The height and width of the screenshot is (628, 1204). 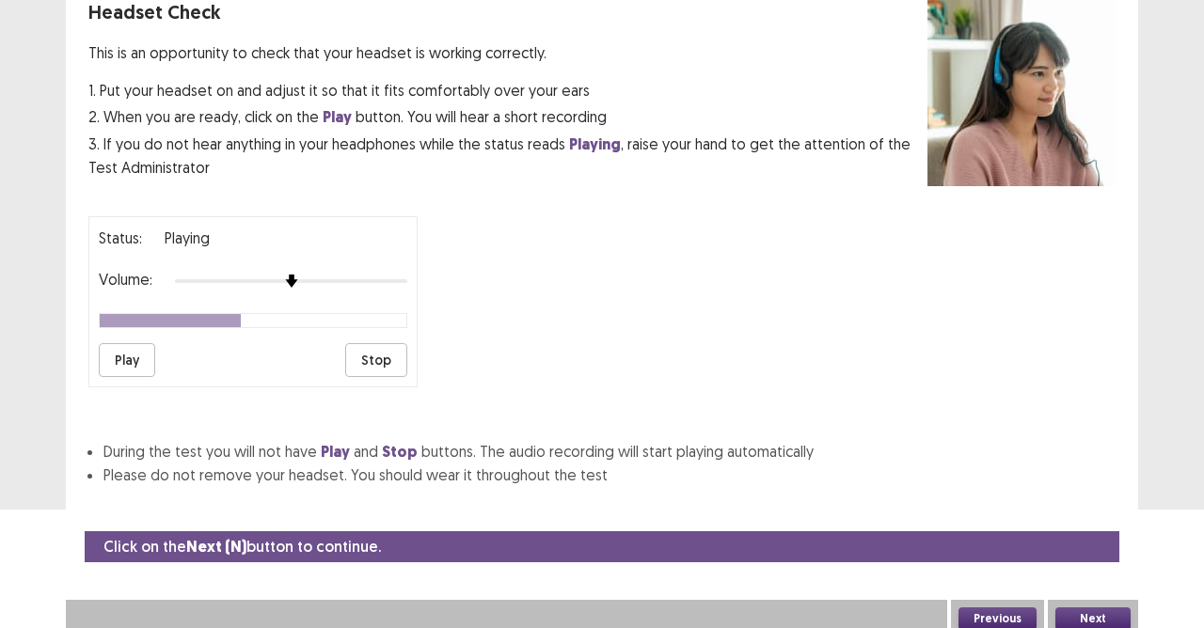 I want to click on strong: Stop, so click(x=400, y=451).